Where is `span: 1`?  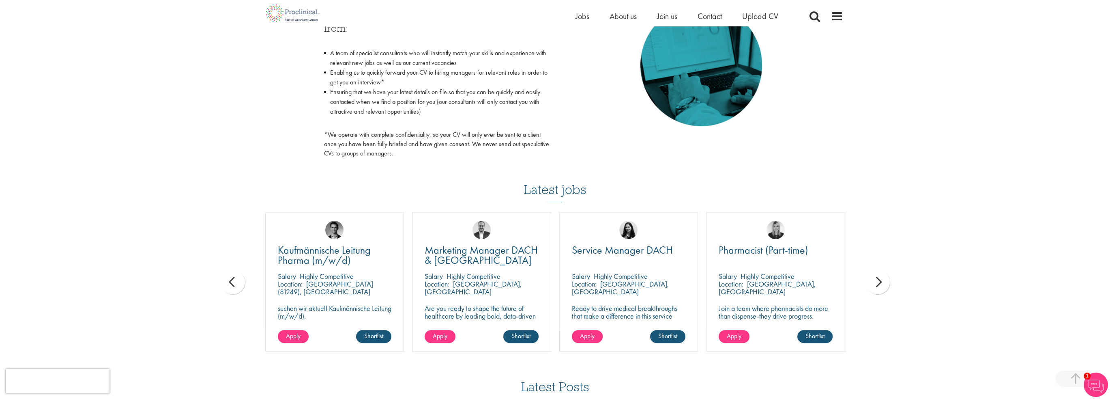
span: 1 is located at coordinates (1087, 376).